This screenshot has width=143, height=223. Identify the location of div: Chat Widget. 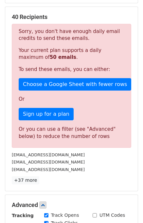
(126, 207).